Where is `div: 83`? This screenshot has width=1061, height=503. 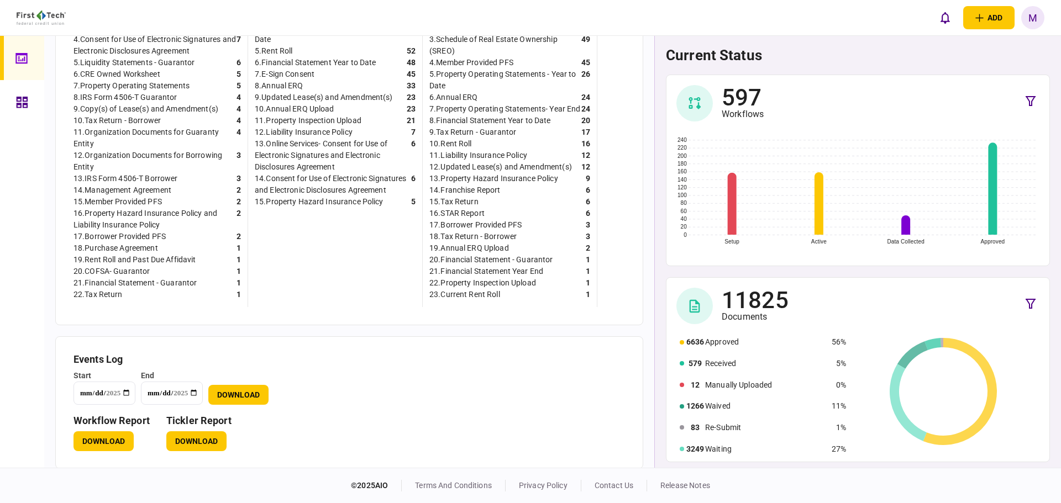 div: 83 is located at coordinates (695, 428).